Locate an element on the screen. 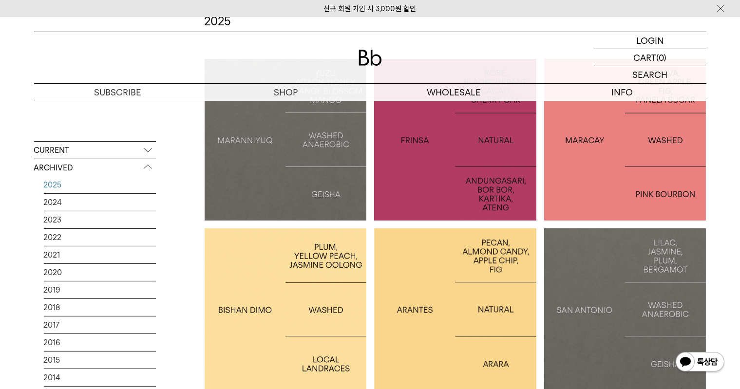  a: 콜롬비아 마라카이COLOMBIA MARACAY is located at coordinates (625, 140).